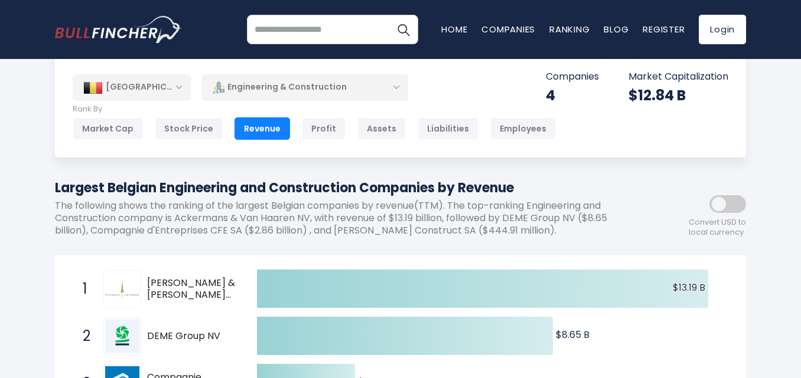 The width and height of the screenshot is (801, 378). I want to click on span: Convert USD to local currency, so click(717, 228).